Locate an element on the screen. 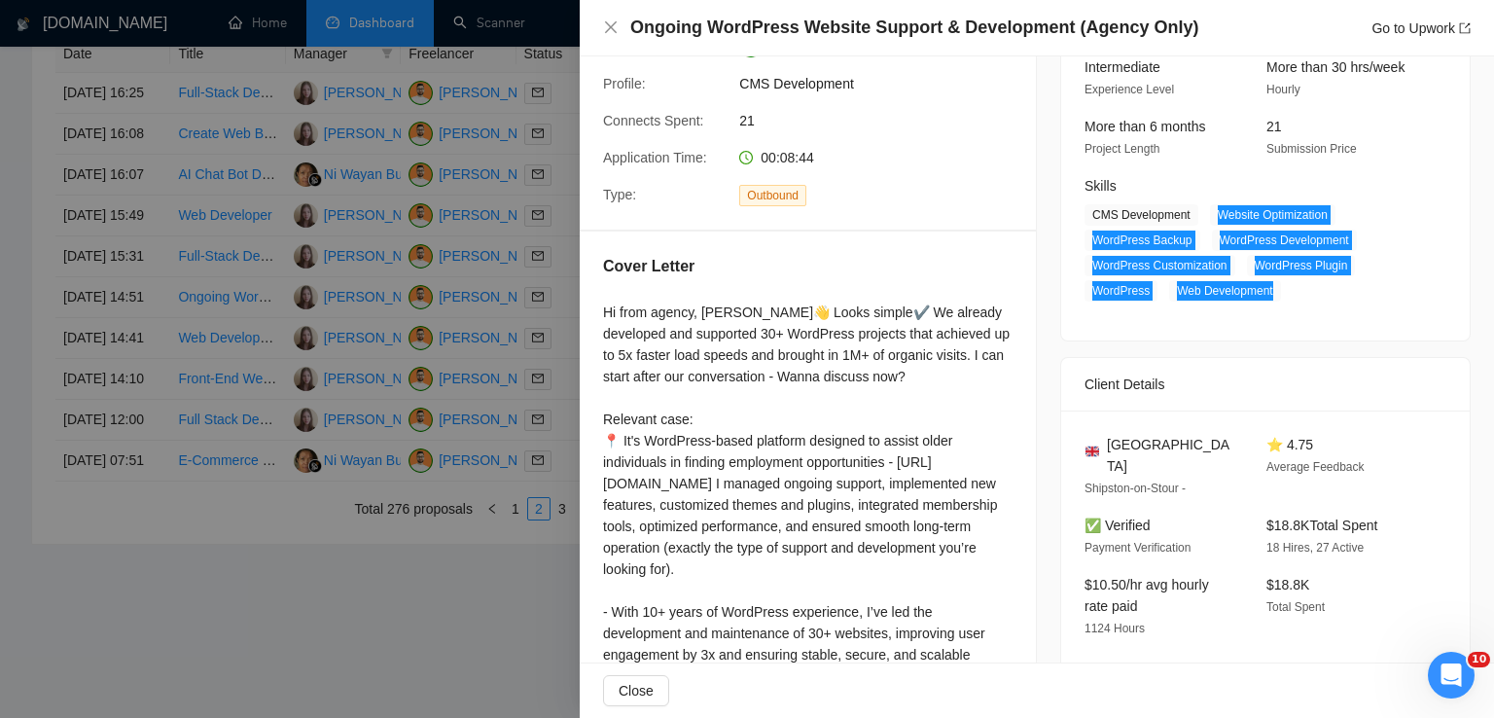 Image resolution: width=1494 pixels, height=718 pixels. span: 1124 Hours is located at coordinates (1114, 628).